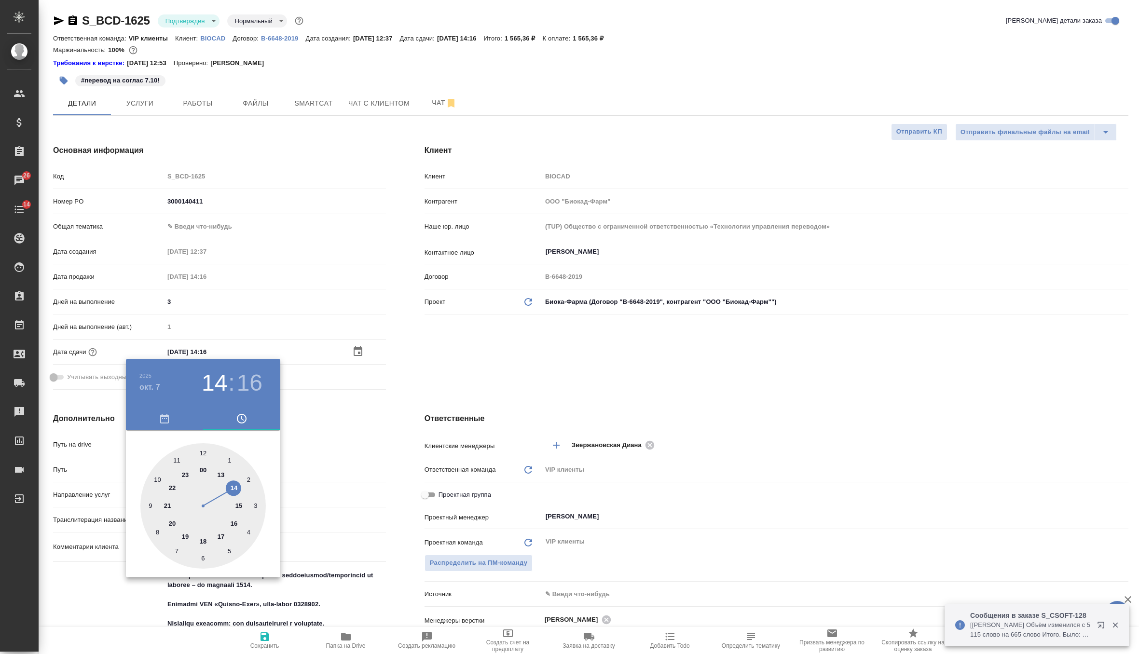 The width and height of the screenshot is (1139, 654). What do you see at coordinates (145, 376) in the screenshot?
I see `button: 2025` at bounding box center [145, 376].